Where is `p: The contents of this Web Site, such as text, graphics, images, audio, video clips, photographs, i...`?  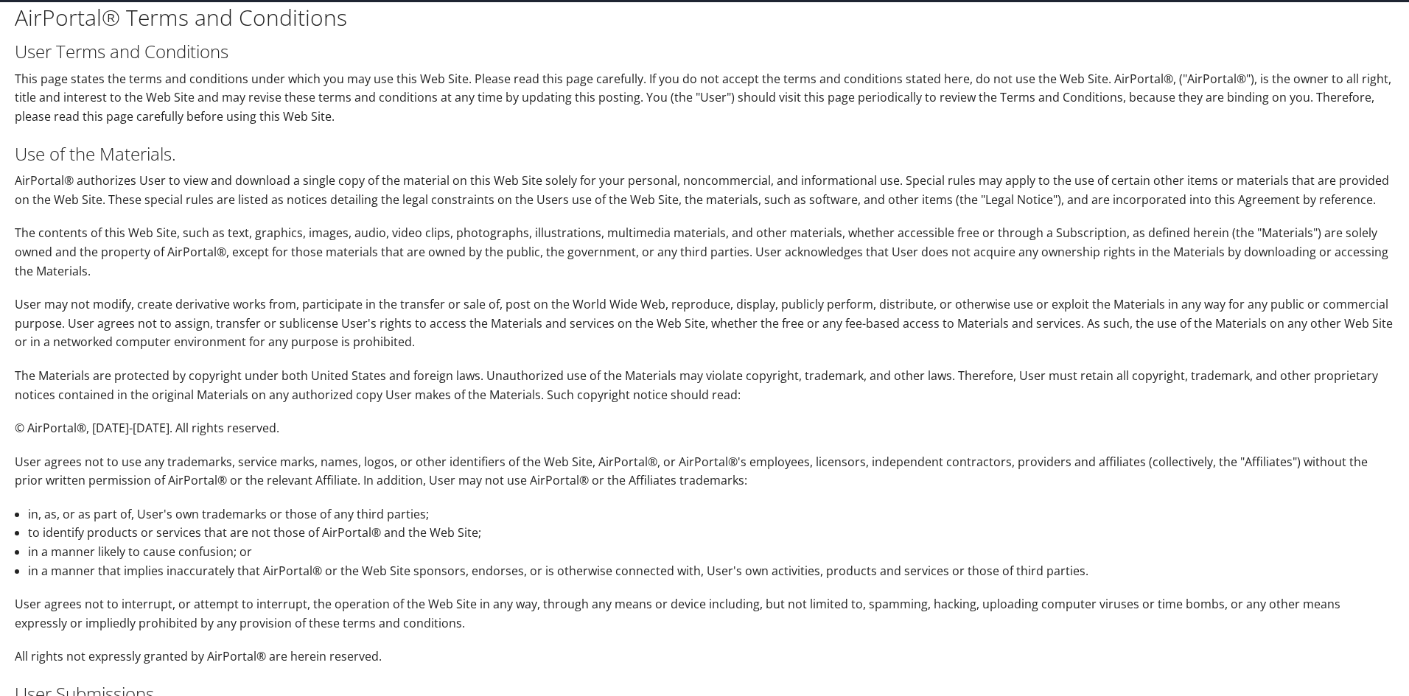 p: The contents of this Web Site, such as text, graphics, images, audio, video clips, photographs, i... is located at coordinates (704, 252).